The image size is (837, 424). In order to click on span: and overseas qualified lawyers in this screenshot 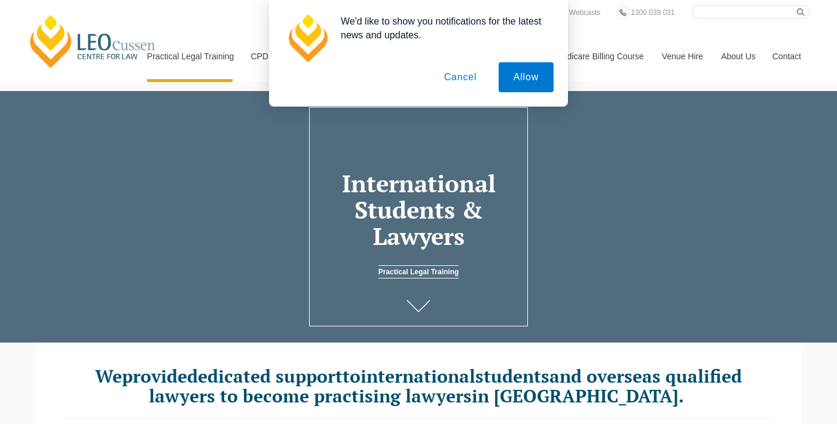, I will do `click(446, 385)`.